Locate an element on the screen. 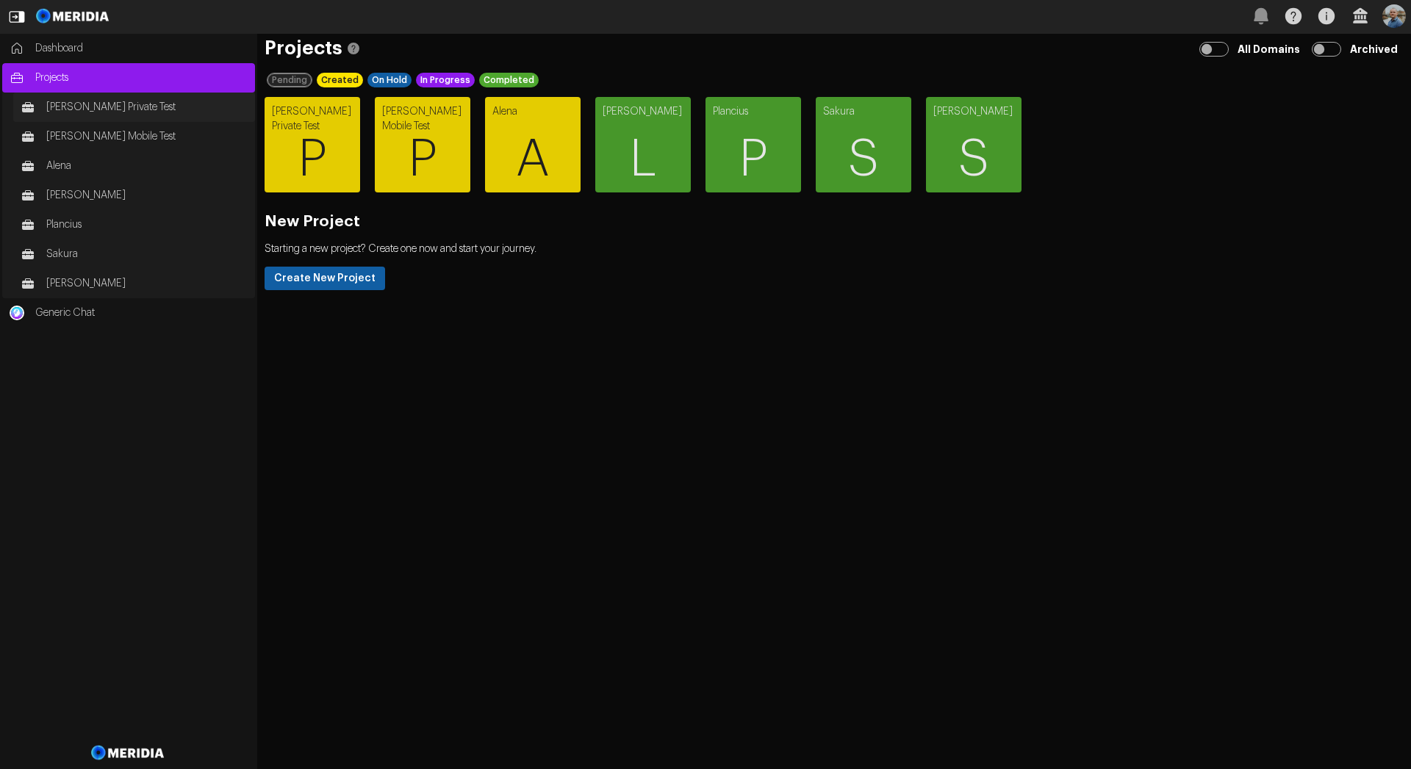 This screenshot has height=769, width=1411. div: In Progress is located at coordinates (445, 80).